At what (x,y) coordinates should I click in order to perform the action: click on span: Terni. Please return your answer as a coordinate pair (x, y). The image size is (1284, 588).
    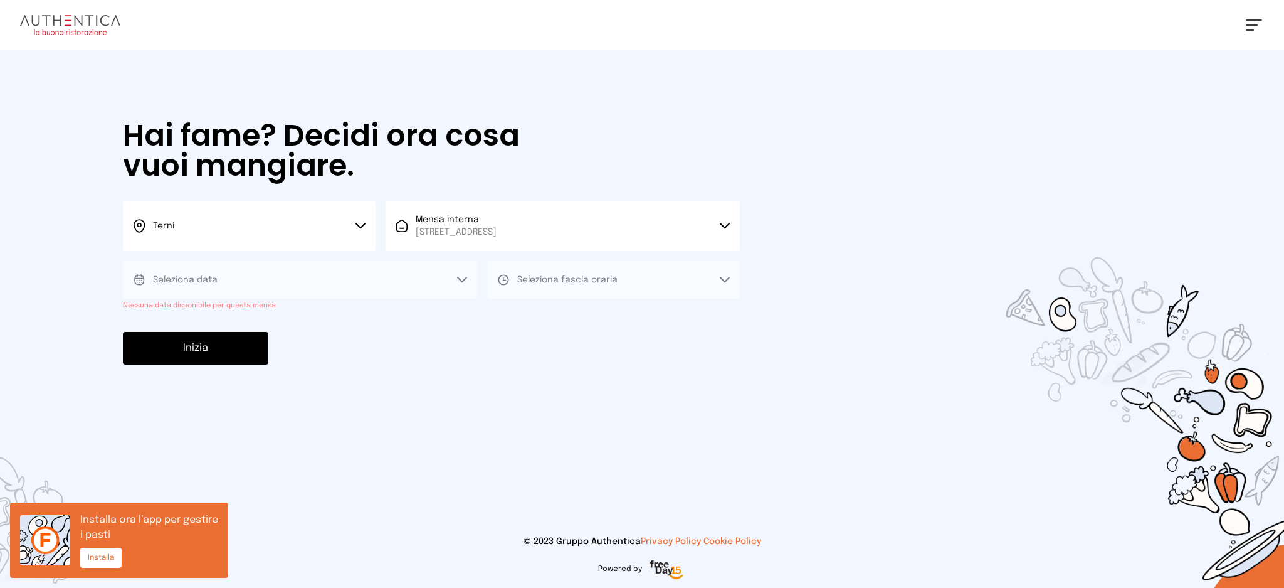
    Looking at the image, I should click on (164, 226).